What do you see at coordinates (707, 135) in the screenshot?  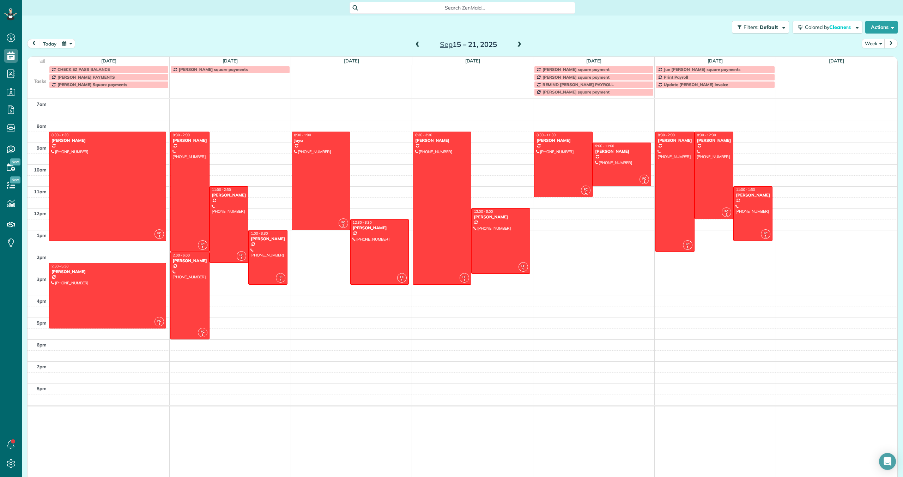 I see `span: 8:30 - 12:30` at bounding box center [707, 135].